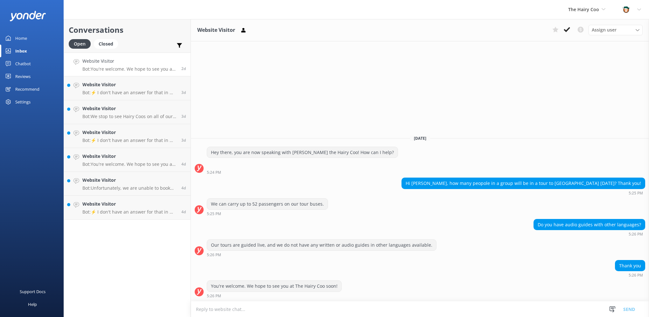  What do you see at coordinates (184, 116) in the screenshot?
I see `span: Oct 07 2025 04:18am (UTC +01:00) Europe/Dublin` at bounding box center [184, 116].